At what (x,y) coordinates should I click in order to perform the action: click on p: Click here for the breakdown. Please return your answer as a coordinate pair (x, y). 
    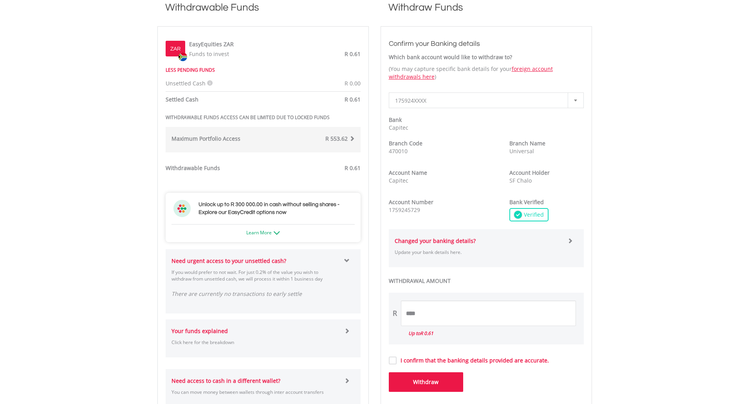
    Looking at the image, I should click on (255, 342).